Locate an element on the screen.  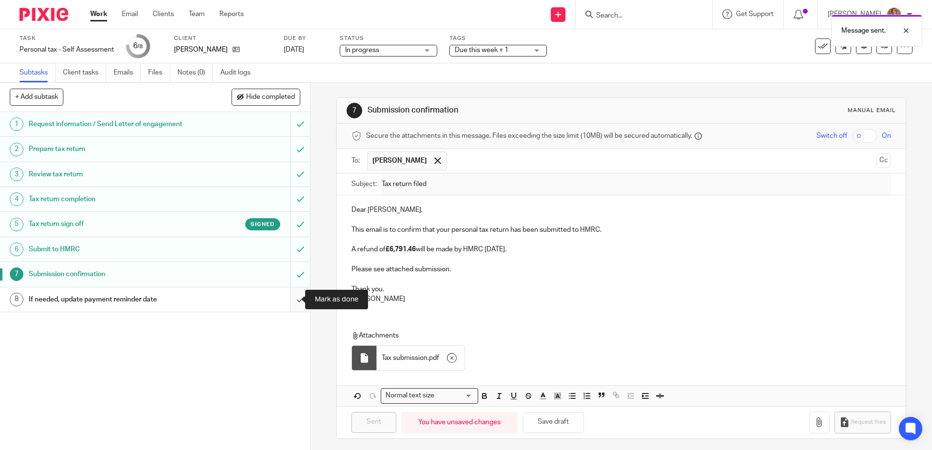
a: Notes (0) is located at coordinates (195, 73).